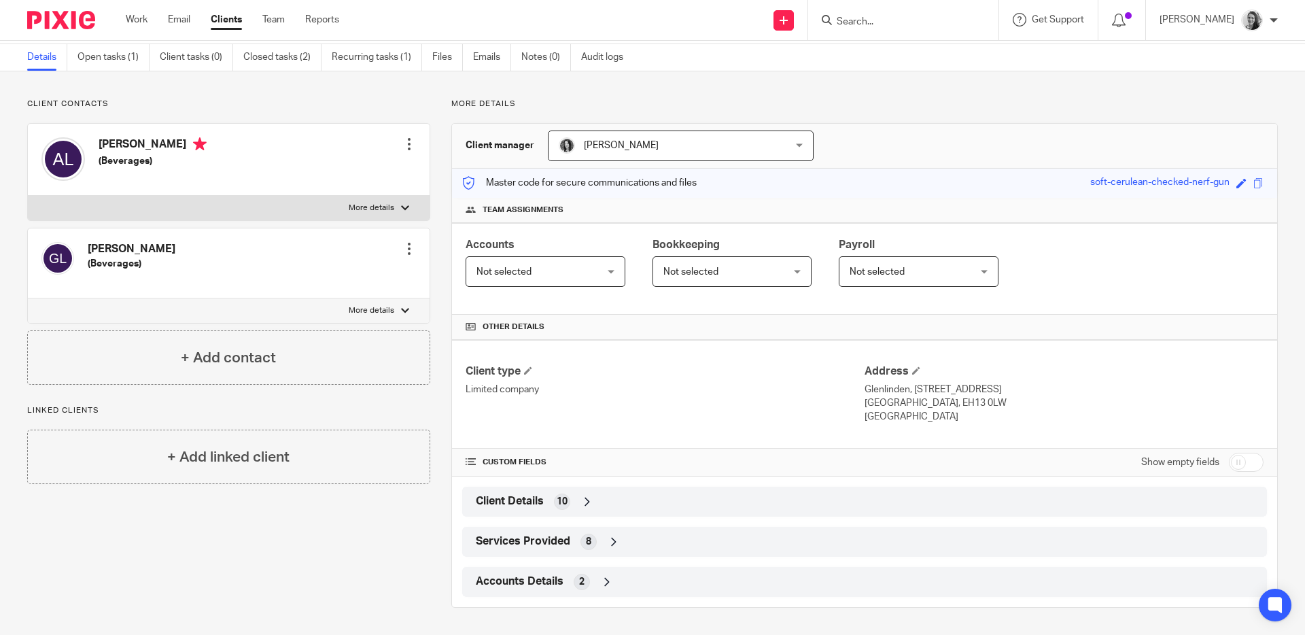  I want to click on span: 2, so click(582, 582).